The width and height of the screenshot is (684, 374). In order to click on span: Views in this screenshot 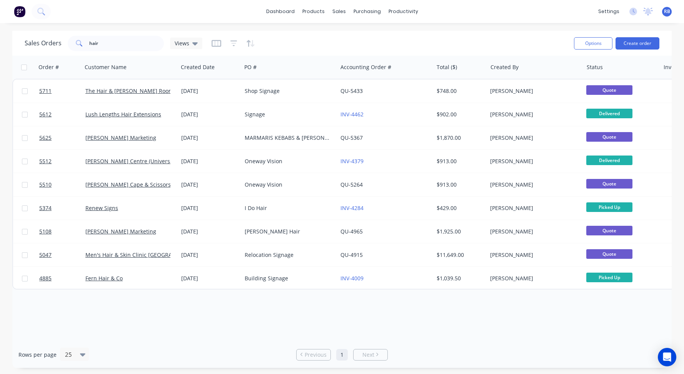, I will do `click(182, 43)`.